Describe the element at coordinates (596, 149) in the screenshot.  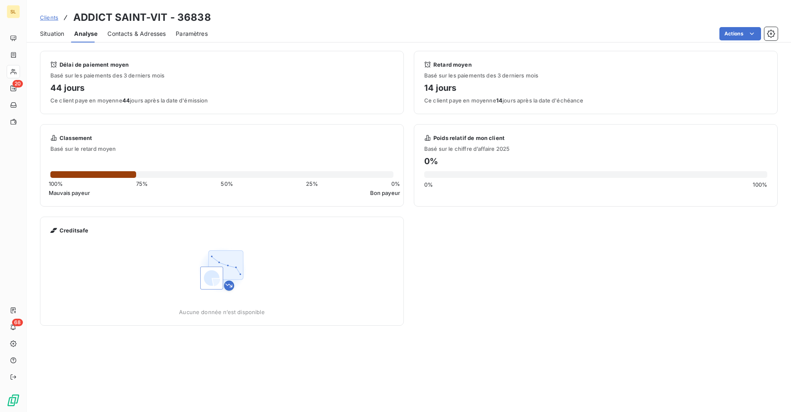
I see `span: Basé sur le chiffre d’affaire 2025` at that location.